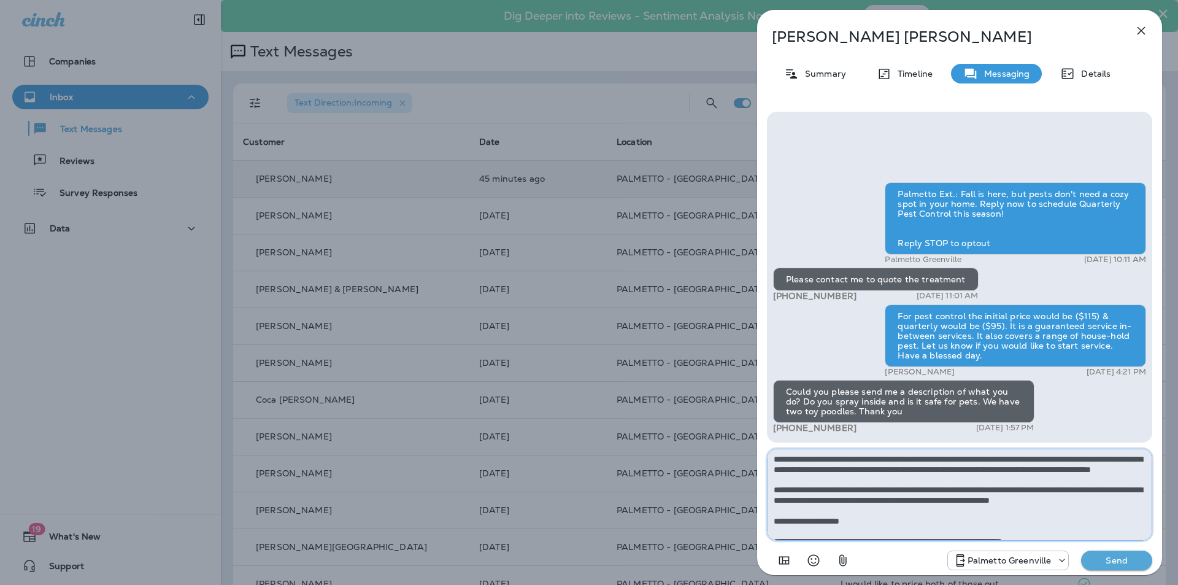  Describe the element at coordinates (1116, 560) in the screenshot. I see `p: Send` at that location.